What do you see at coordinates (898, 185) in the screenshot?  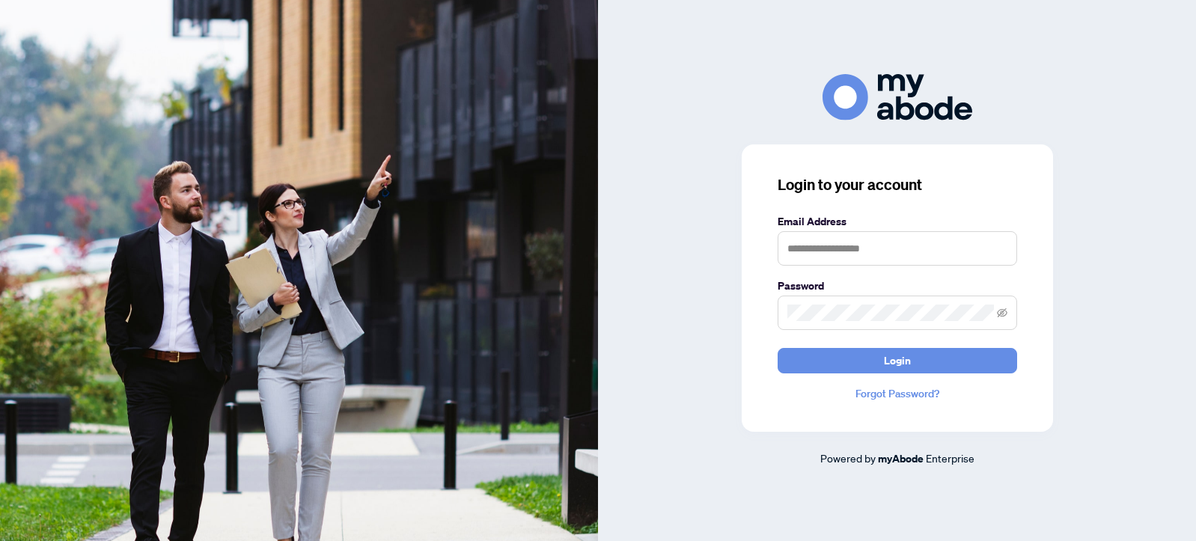 I see `h3: Login to your account` at bounding box center [898, 185].